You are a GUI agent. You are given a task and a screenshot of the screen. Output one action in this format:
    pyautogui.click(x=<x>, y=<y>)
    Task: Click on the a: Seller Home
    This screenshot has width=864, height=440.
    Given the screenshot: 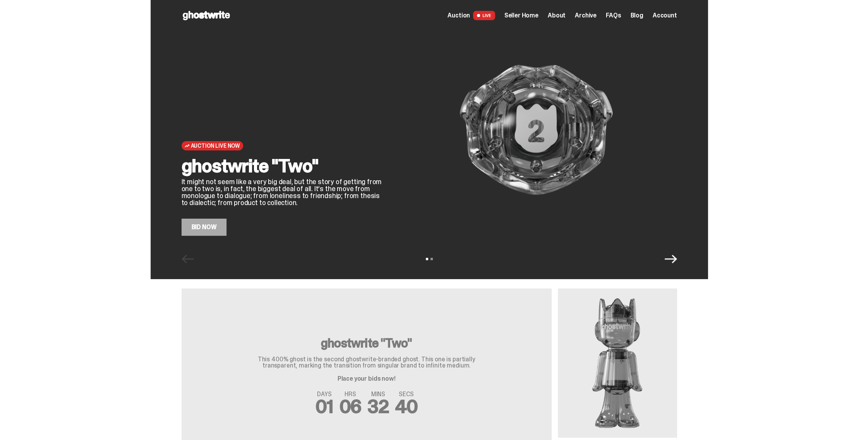 What is the action you would take?
    pyautogui.click(x=522, y=15)
    